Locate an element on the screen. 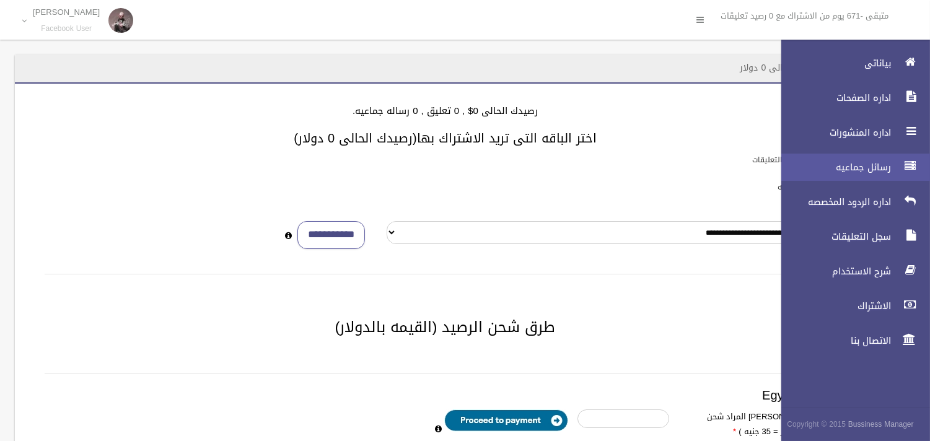 The width and height of the screenshot is (930, 441). label: باقات الرد الالى على التعليقات is located at coordinates (801, 160).